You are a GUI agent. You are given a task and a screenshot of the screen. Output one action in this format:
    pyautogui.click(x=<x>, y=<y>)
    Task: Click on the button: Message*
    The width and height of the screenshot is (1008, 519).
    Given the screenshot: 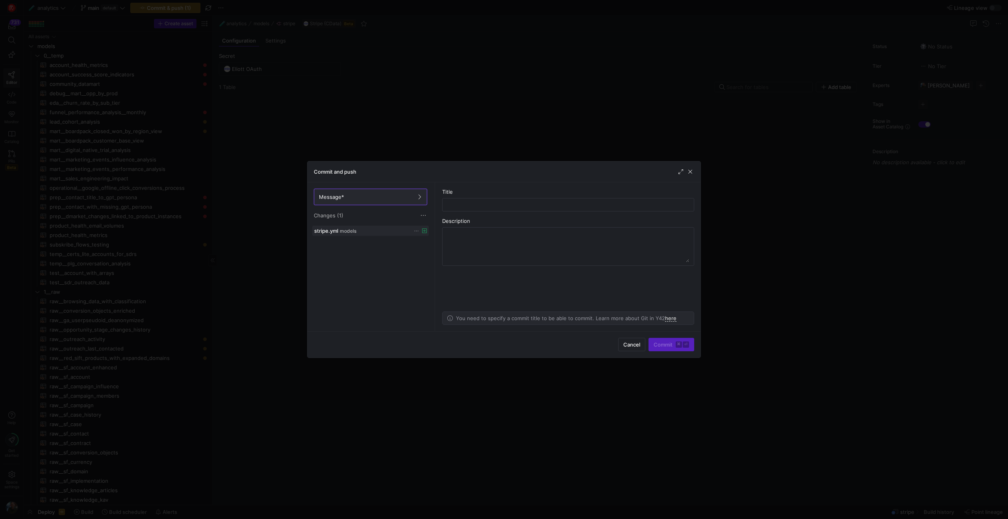 What is the action you would take?
    pyautogui.click(x=371, y=197)
    